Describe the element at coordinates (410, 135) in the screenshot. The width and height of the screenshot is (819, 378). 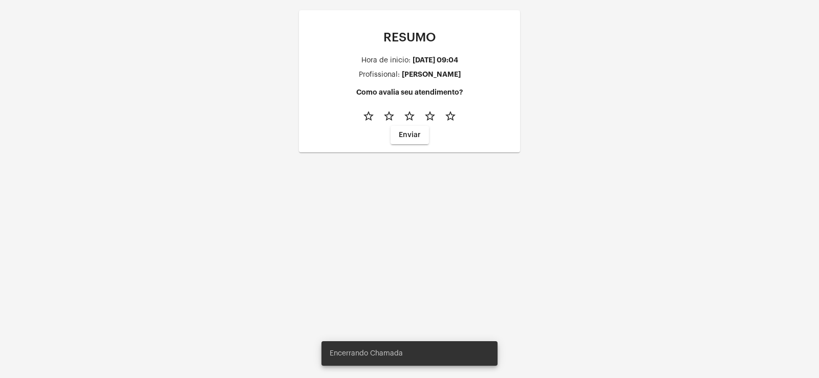
I see `span: Enviar` at that location.